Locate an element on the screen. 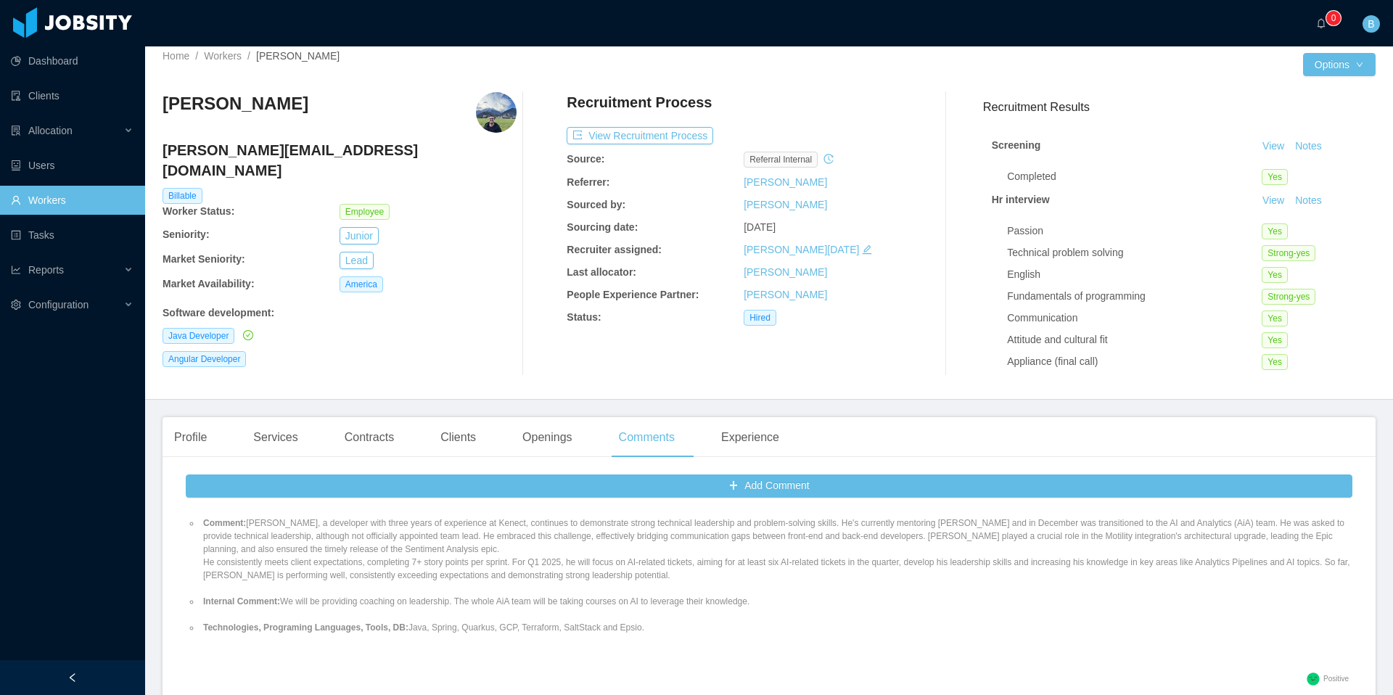 This screenshot has height=695, width=1393. div: Comments is located at coordinates (646, 437).